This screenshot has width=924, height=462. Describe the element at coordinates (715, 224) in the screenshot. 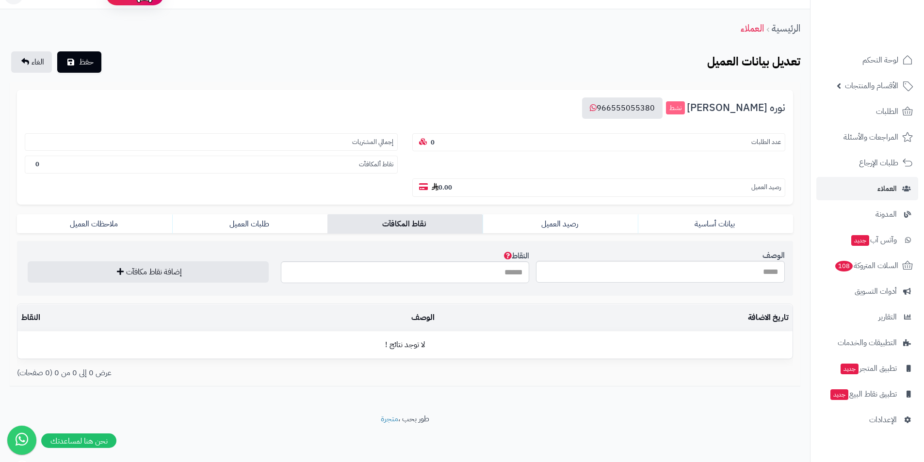

I see `a: بيانات أساسية` at that location.